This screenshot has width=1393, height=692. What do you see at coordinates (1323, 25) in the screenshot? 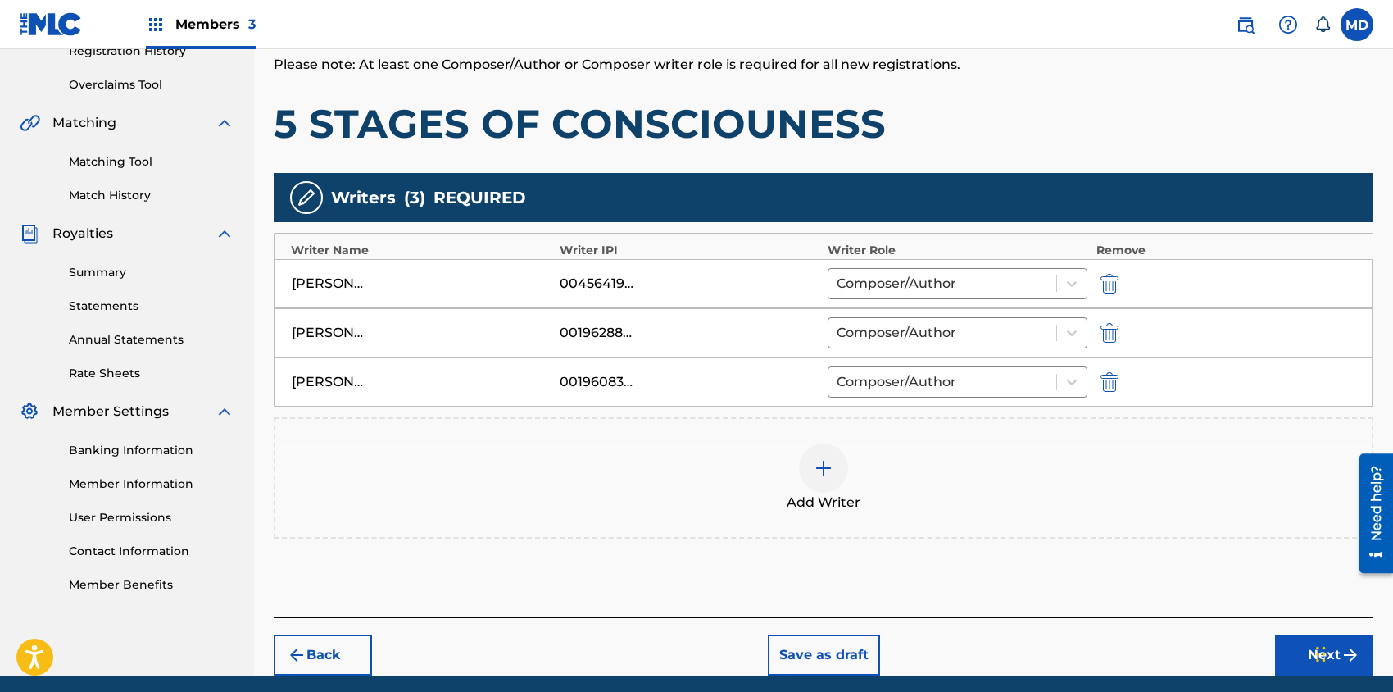
I see `div: Notifications` at bounding box center [1323, 25].